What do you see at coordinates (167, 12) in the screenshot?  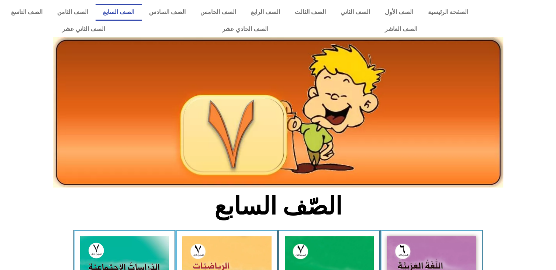 I see `a: الصف السادس` at bounding box center [167, 12].